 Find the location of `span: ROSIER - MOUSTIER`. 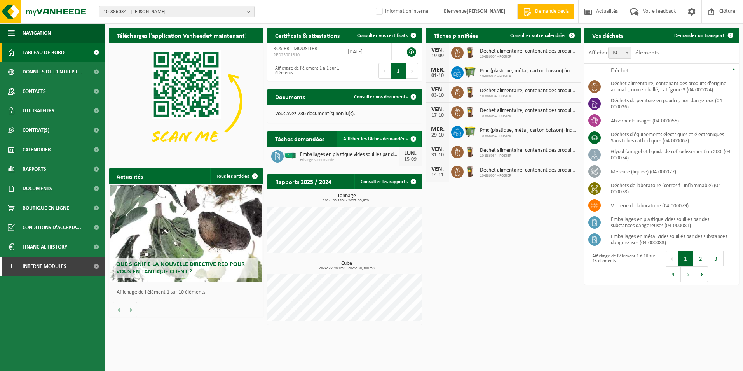

span: ROSIER - MOUSTIER is located at coordinates (295, 49).